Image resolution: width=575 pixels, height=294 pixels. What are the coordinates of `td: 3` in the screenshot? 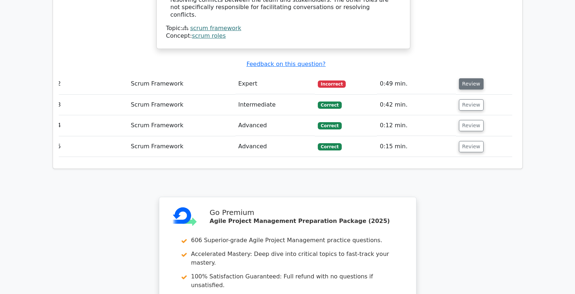 It's located at (91, 105).